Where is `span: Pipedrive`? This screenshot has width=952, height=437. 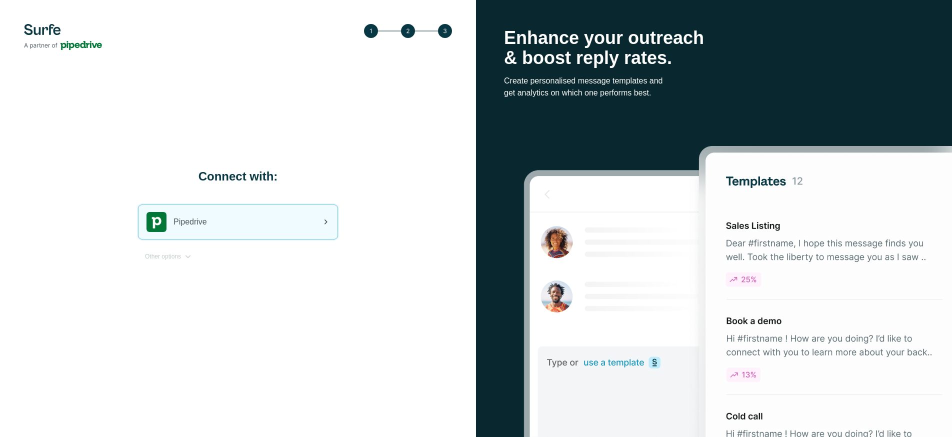
span: Pipedrive is located at coordinates (190, 222).